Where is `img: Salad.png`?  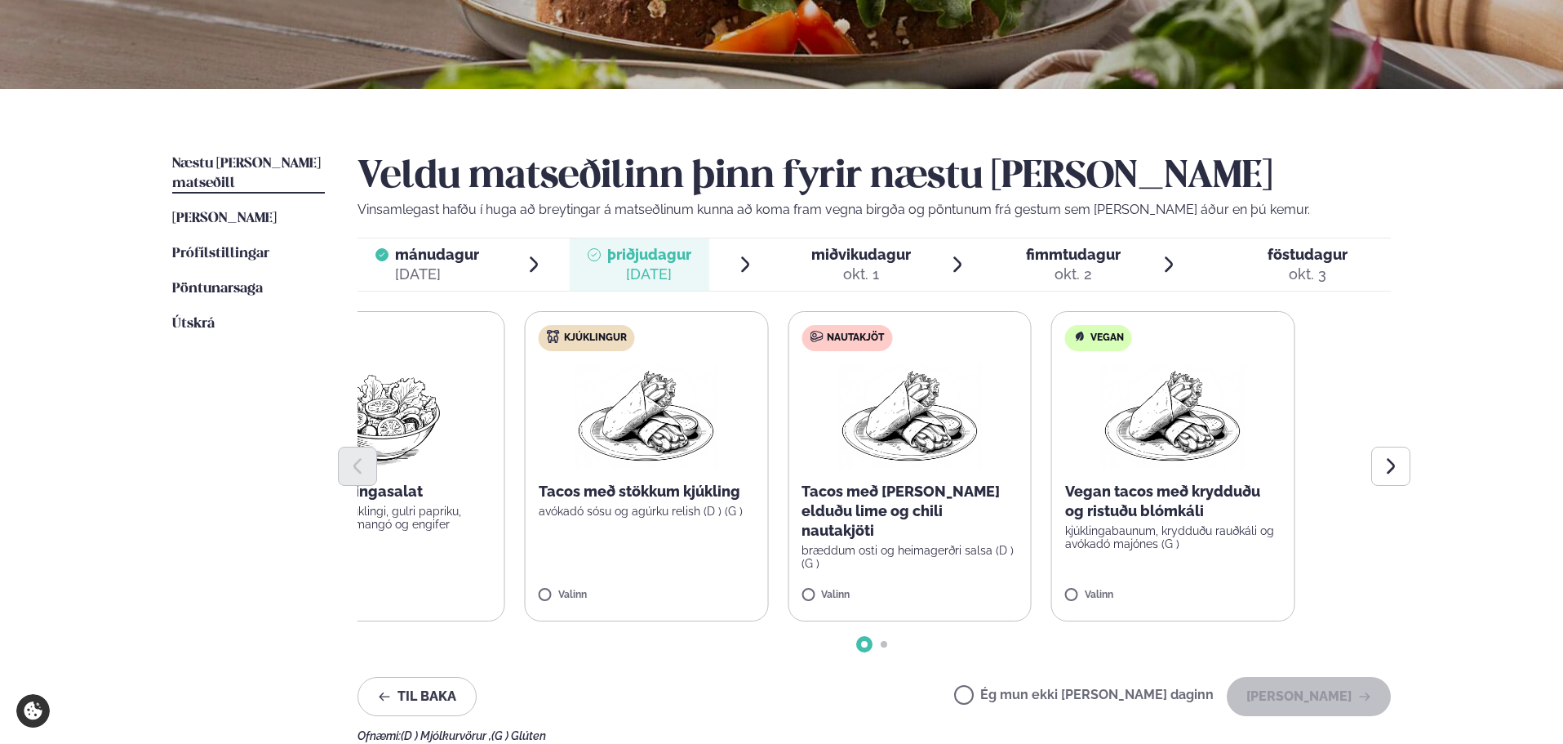
img: Salad.png is located at coordinates (383, 416).